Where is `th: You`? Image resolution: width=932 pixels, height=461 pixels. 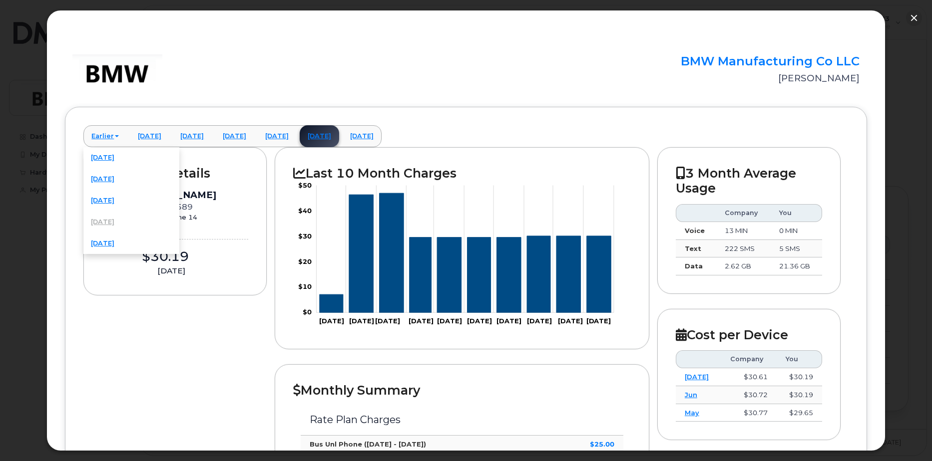 th: You is located at coordinates (799, 360).